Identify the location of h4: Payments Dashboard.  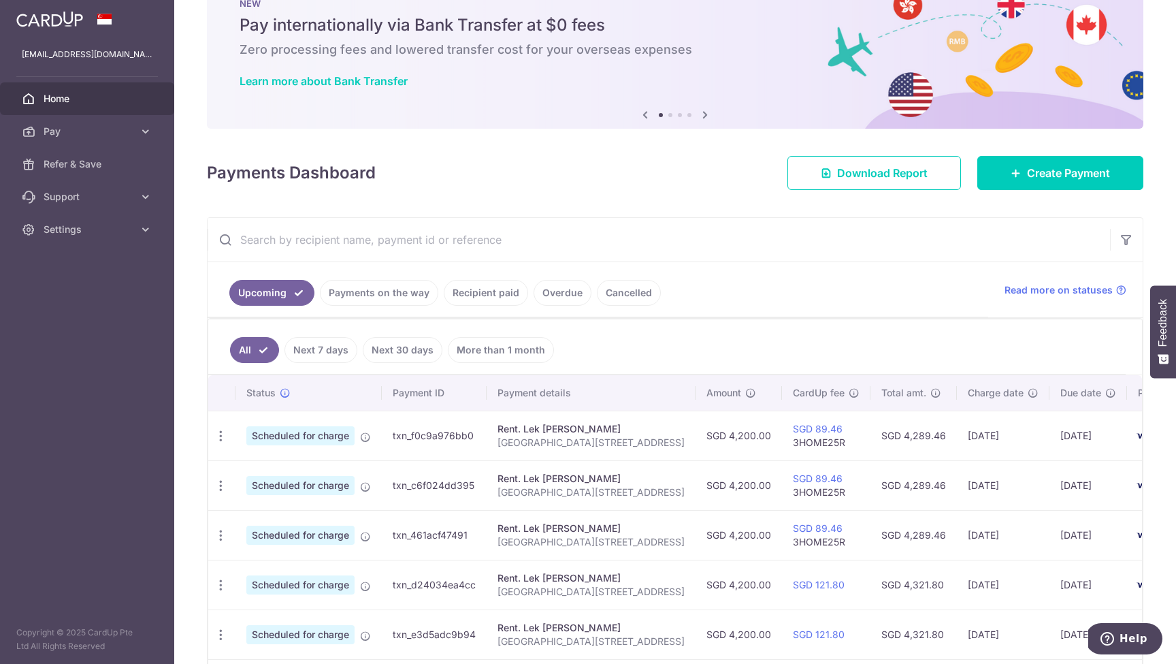
(291, 173).